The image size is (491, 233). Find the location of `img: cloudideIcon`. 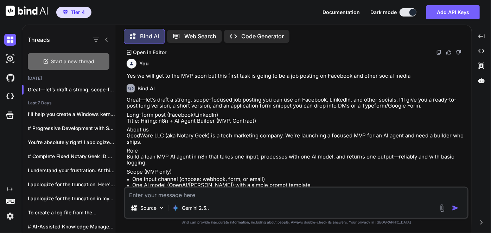

img: cloudideIcon is located at coordinates (10, 97).